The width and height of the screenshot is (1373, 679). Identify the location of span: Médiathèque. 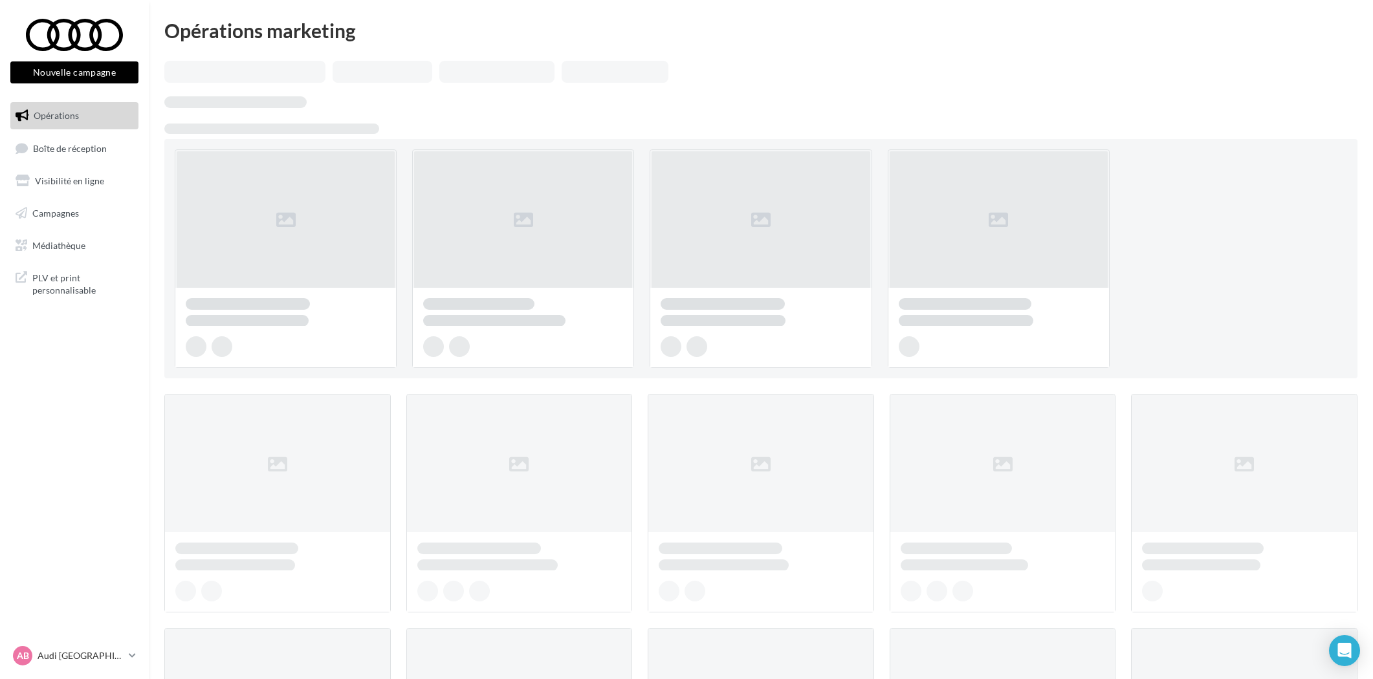
(59, 245).